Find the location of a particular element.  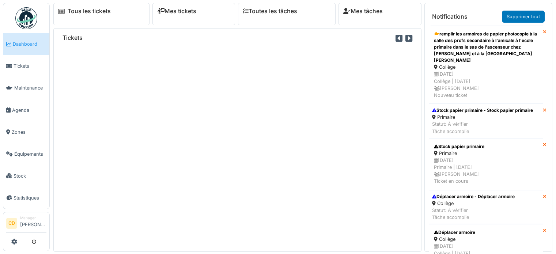

a: Stock is located at coordinates (26, 176).